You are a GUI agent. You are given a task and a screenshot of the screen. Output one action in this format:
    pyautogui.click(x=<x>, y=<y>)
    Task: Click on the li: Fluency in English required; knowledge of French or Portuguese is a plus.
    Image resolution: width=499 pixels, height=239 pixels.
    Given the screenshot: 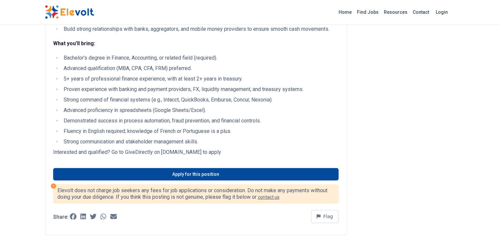 What is the action you would take?
    pyautogui.click(x=200, y=132)
    